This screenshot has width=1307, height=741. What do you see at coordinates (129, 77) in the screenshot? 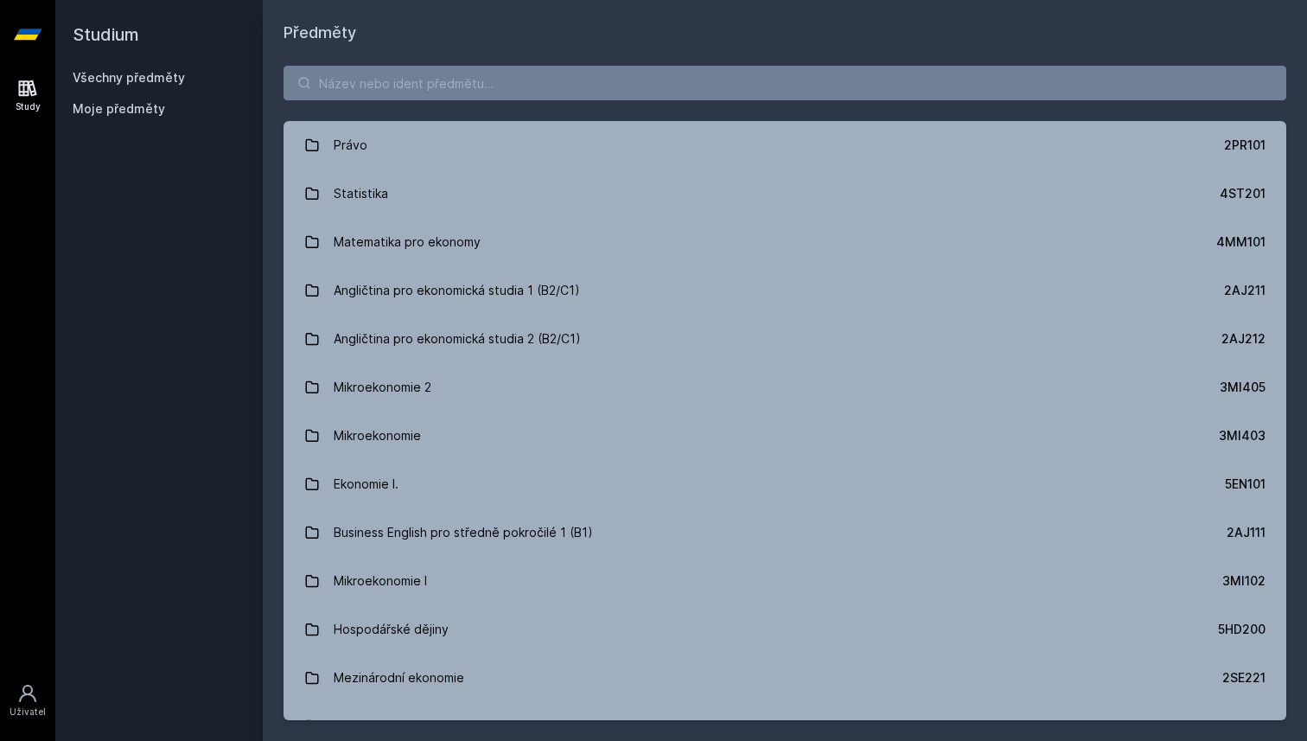
I see `a: Všechny předměty` at bounding box center [129, 77].